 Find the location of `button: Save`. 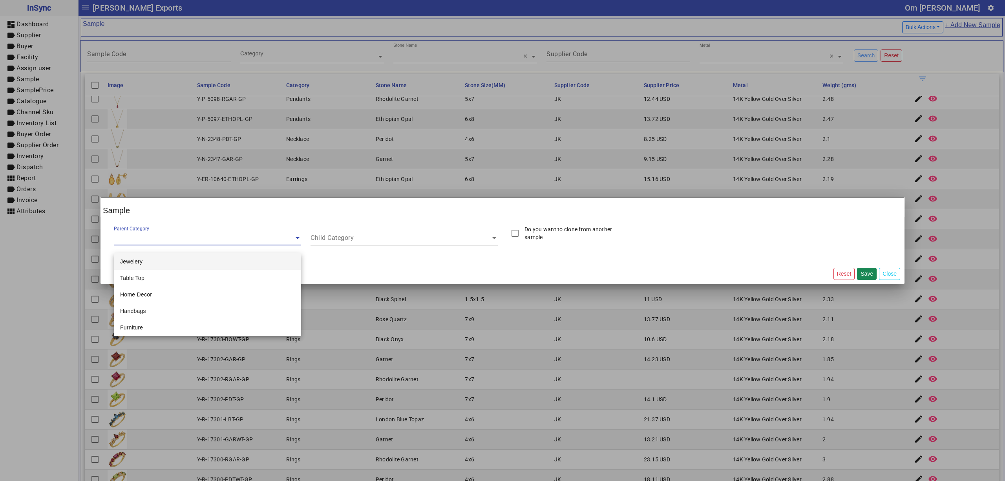

button: Save is located at coordinates (867, 274).